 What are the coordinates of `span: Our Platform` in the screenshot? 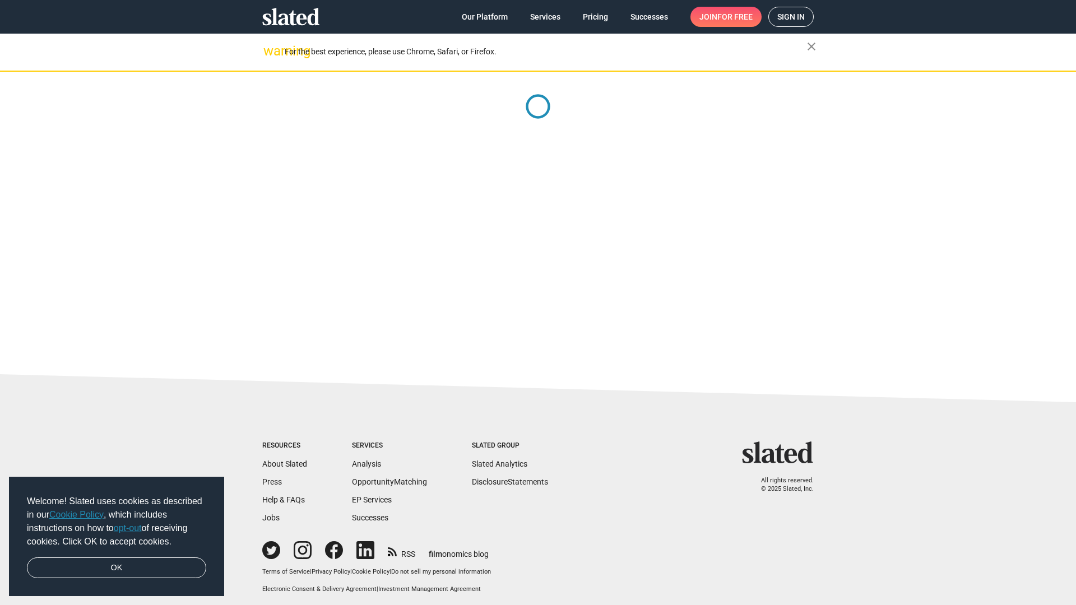 It's located at (485, 17).